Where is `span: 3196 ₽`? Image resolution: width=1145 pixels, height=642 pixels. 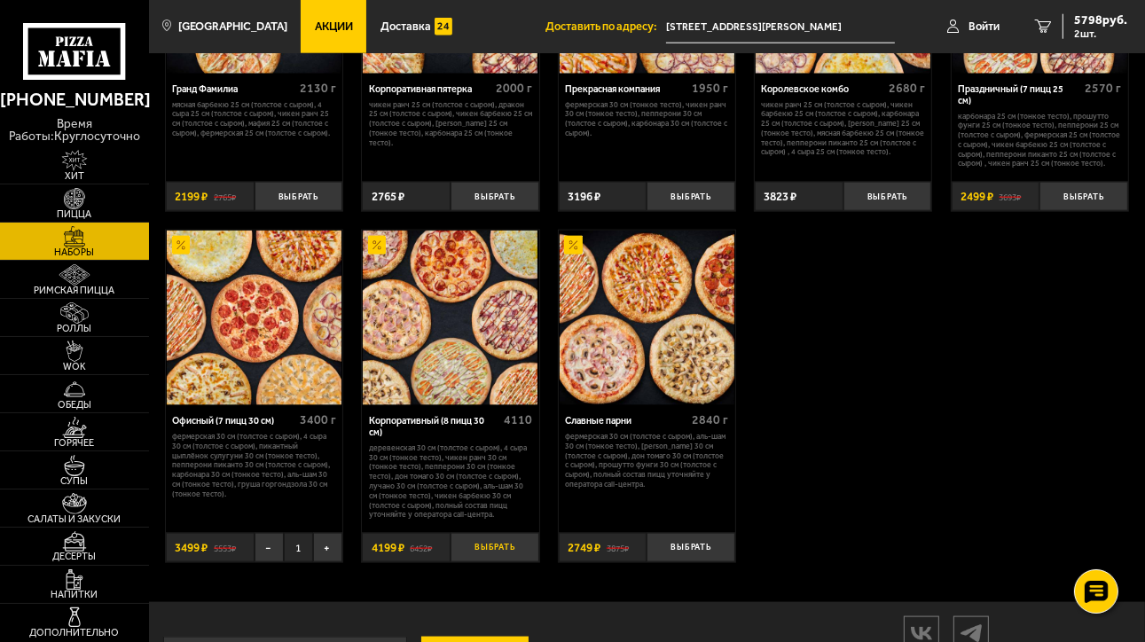 span: 3196 ₽ is located at coordinates (584, 196).